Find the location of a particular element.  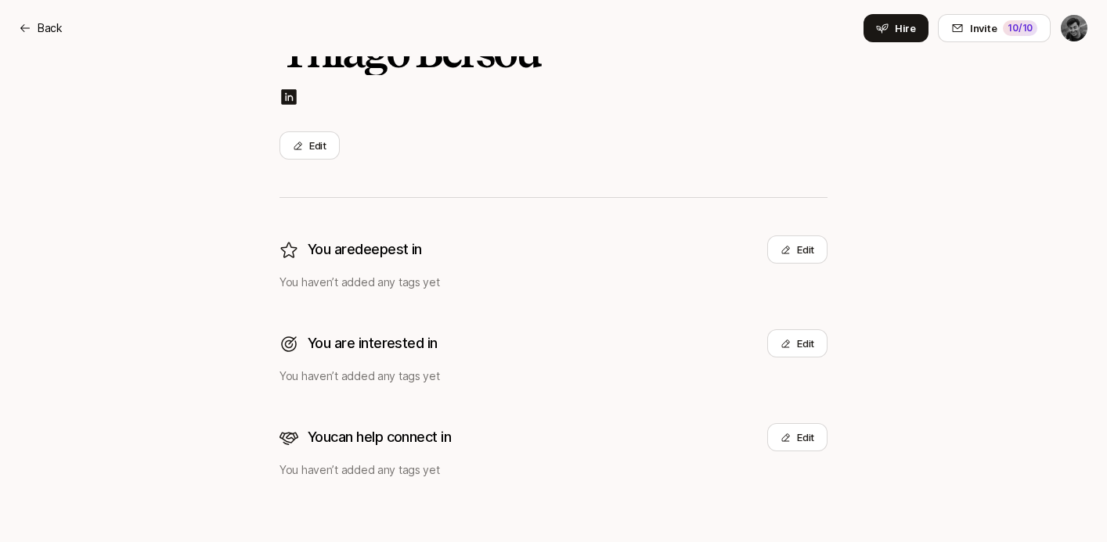

p: You can help connect in is located at coordinates (379, 437).